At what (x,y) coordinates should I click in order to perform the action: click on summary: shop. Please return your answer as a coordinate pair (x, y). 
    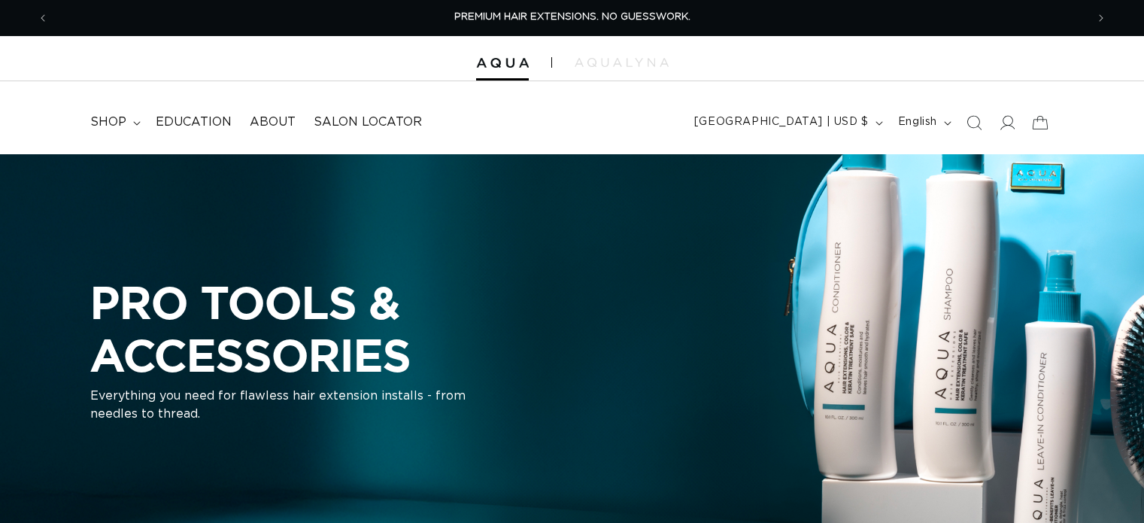
    Looking at the image, I should click on (114, 122).